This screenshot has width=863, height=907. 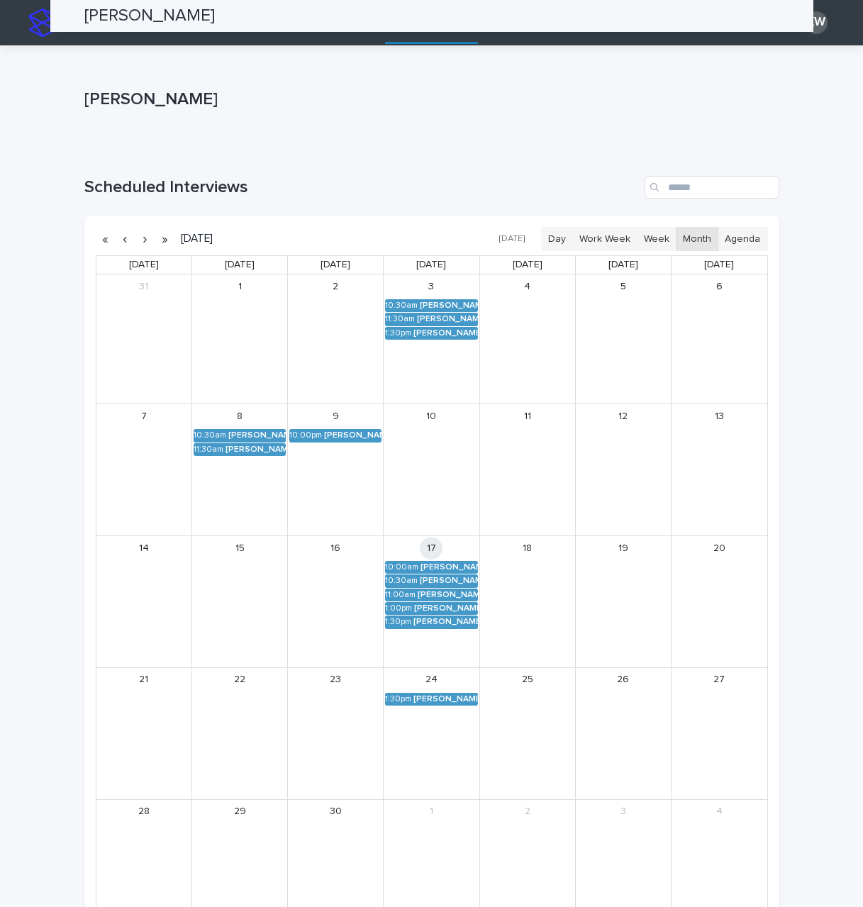 I want to click on td: September 16, 2025, so click(x=336, y=602).